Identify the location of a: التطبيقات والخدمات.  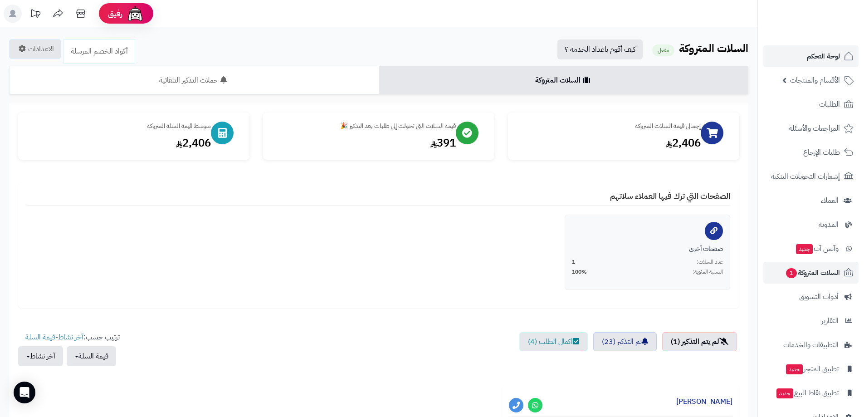
(811, 345).